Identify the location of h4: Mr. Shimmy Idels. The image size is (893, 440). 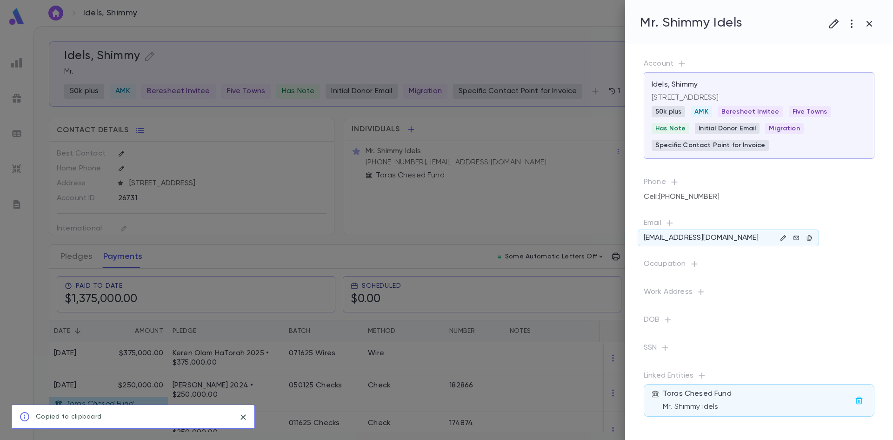
(691, 23).